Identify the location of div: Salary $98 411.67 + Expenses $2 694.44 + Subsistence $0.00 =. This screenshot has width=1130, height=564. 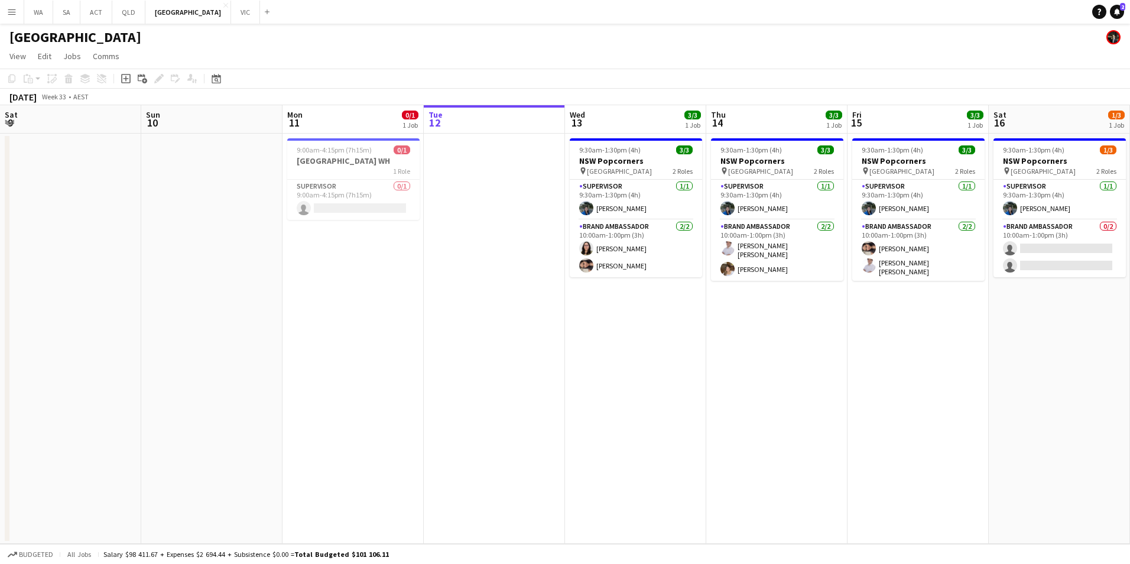
(246, 554).